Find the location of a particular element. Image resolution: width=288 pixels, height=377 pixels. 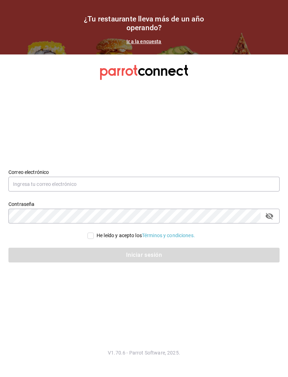

button: passwordField is located at coordinates (270, 216).